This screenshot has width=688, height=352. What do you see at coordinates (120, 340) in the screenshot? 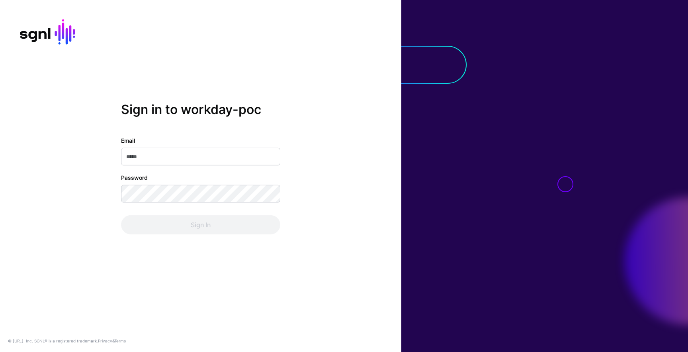
I see `a: Terms` at bounding box center [120, 340].